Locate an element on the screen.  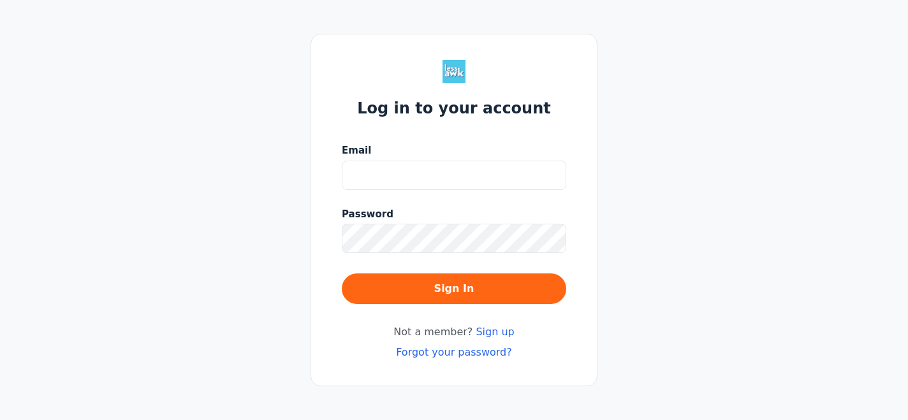
span: Password is located at coordinates (367, 214).